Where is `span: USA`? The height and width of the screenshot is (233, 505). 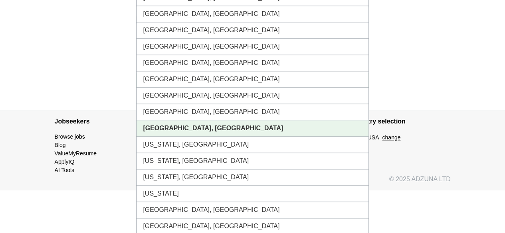
span: USA is located at coordinates (373, 138).